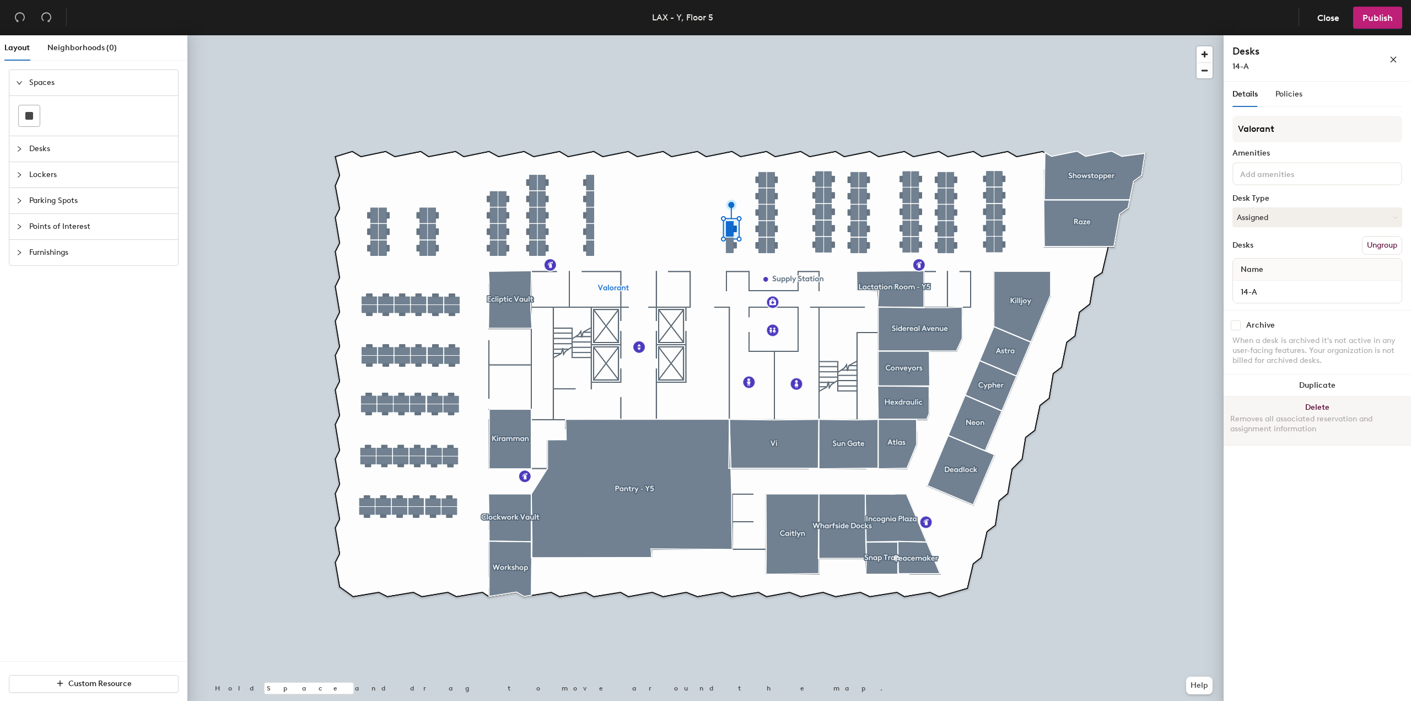 The width and height of the screenshot is (1411, 701). I want to click on span: Publish, so click(1377, 18).